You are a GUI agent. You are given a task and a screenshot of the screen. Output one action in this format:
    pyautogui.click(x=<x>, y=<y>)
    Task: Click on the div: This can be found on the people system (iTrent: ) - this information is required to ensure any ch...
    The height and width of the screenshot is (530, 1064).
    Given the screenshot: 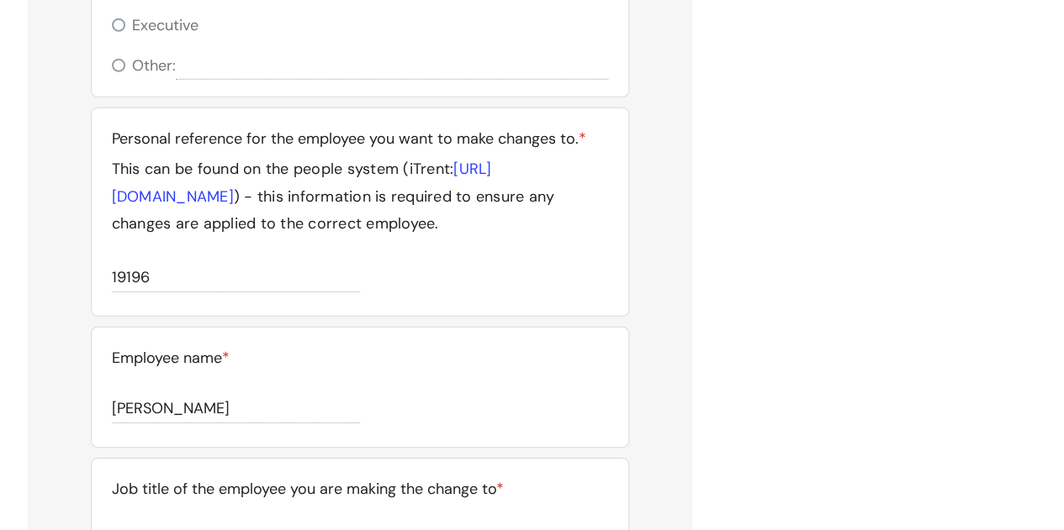 What is the action you would take?
    pyautogui.click(x=360, y=196)
    